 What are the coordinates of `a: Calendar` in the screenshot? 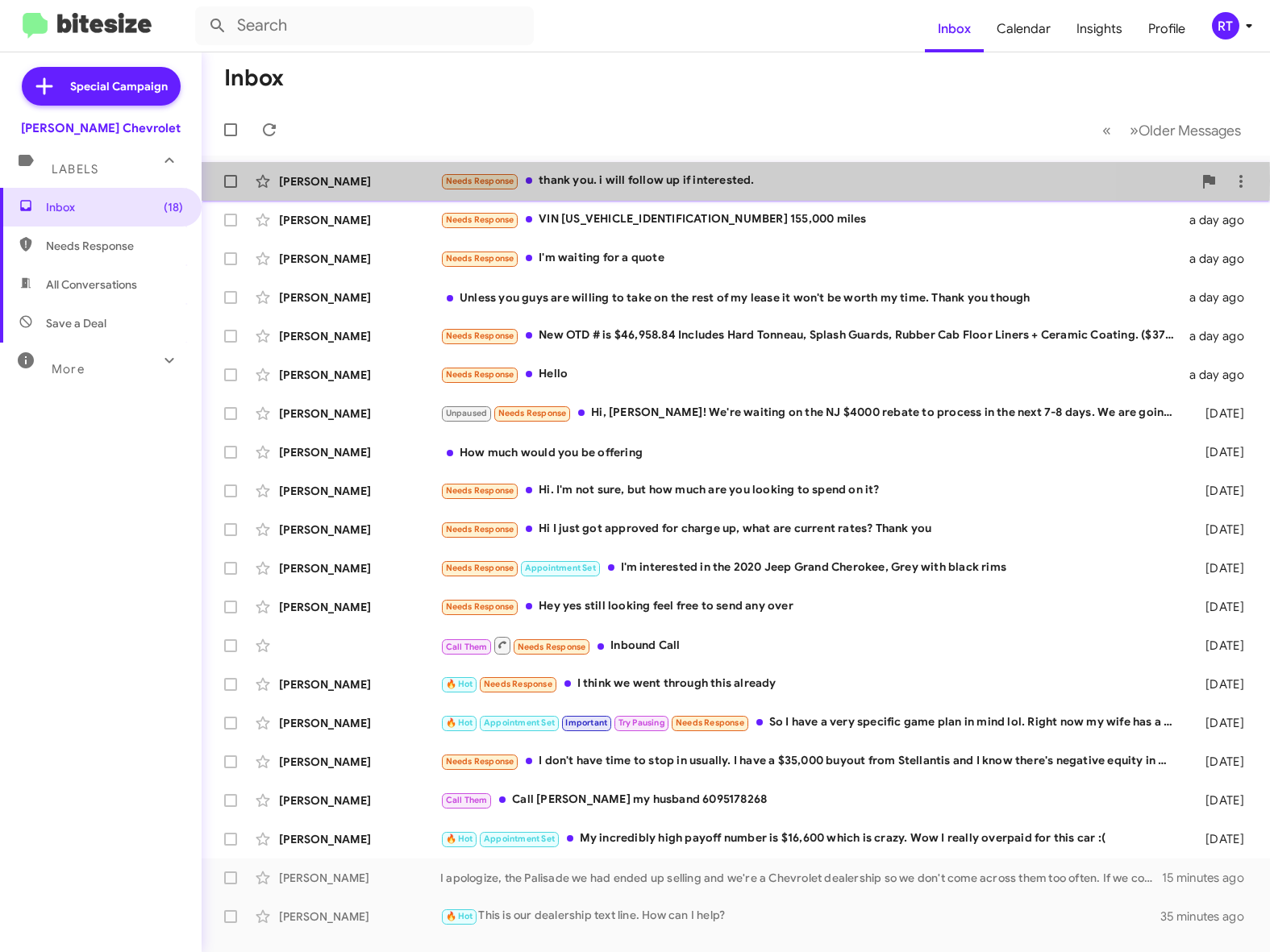 It's located at (1023, 29).